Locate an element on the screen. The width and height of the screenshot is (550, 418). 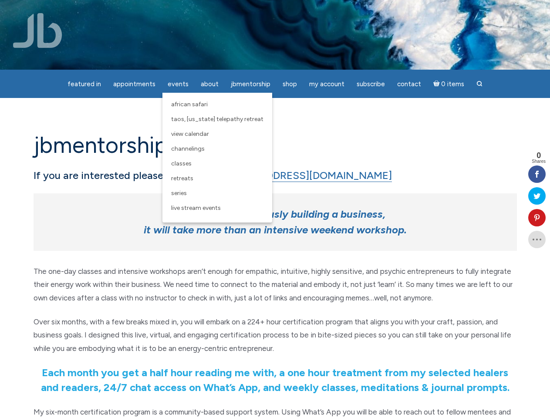
a: Shop is located at coordinates (290, 84).